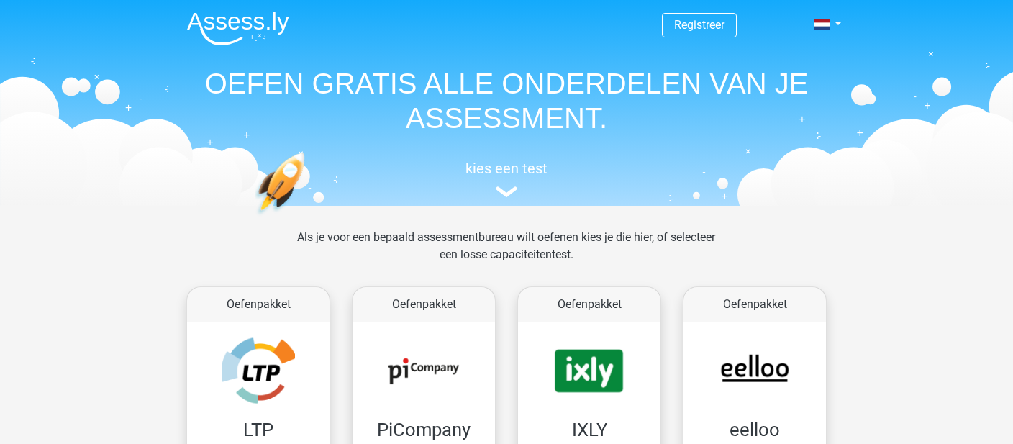  I want to click on img: assessment, so click(506, 191).